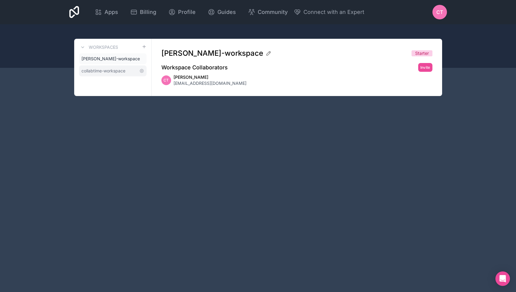 The image size is (516, 292). Describe the element at coordinates (103, 71) in the screenshot. I see `span: collabtime-workspace` at that location.